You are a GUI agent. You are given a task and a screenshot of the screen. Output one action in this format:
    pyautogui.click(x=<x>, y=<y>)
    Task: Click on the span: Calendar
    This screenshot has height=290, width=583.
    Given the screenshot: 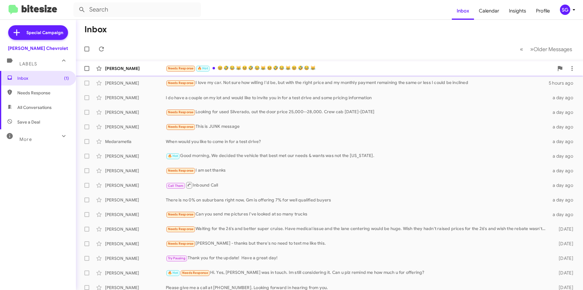 What is the action you would take?
    pyautogui.click(x=489, y=11)
    